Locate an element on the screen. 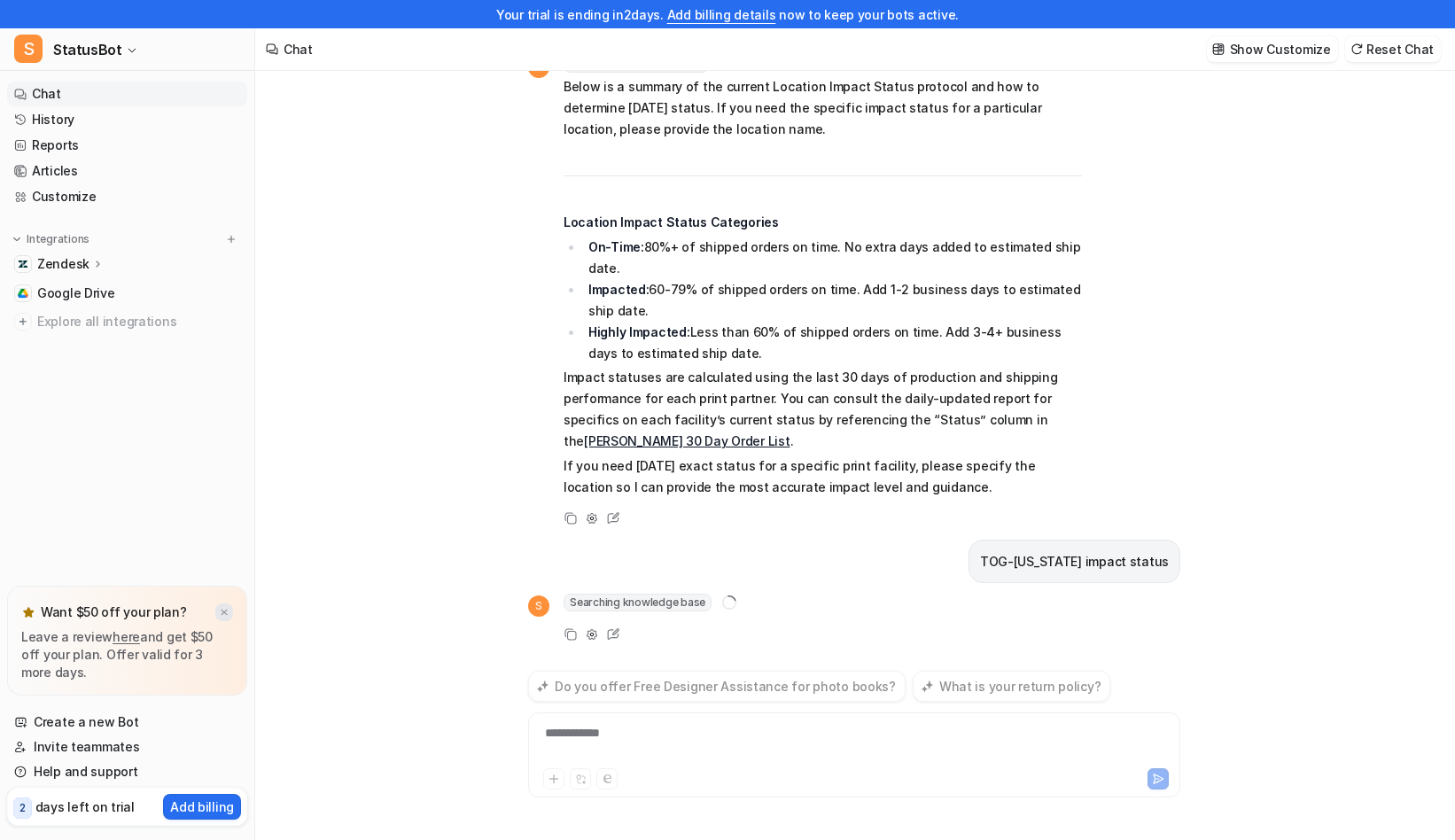  strong: On-Time: is located at coordinates (616, 246).